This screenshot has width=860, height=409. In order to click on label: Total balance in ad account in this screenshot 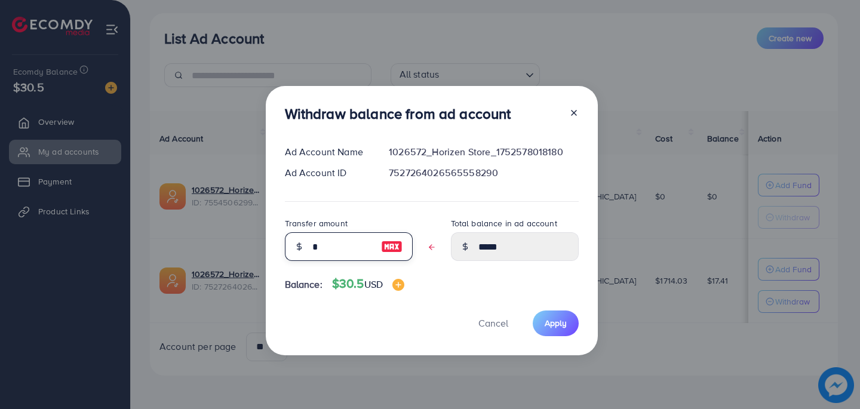, I will do `click(504, 223)`.